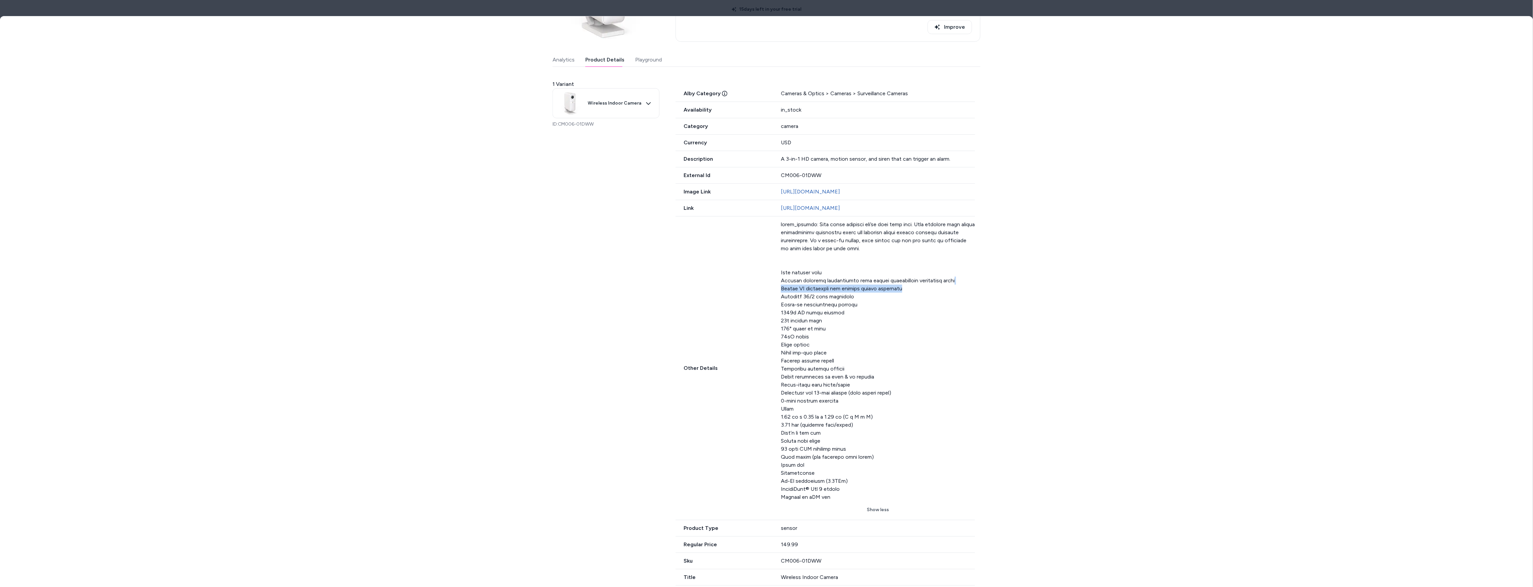 The image size is (1533, 587). Describe the element at coordinates (615, 103) in the screenshot. I see `span: Wireless Indoor Camera` at that location.